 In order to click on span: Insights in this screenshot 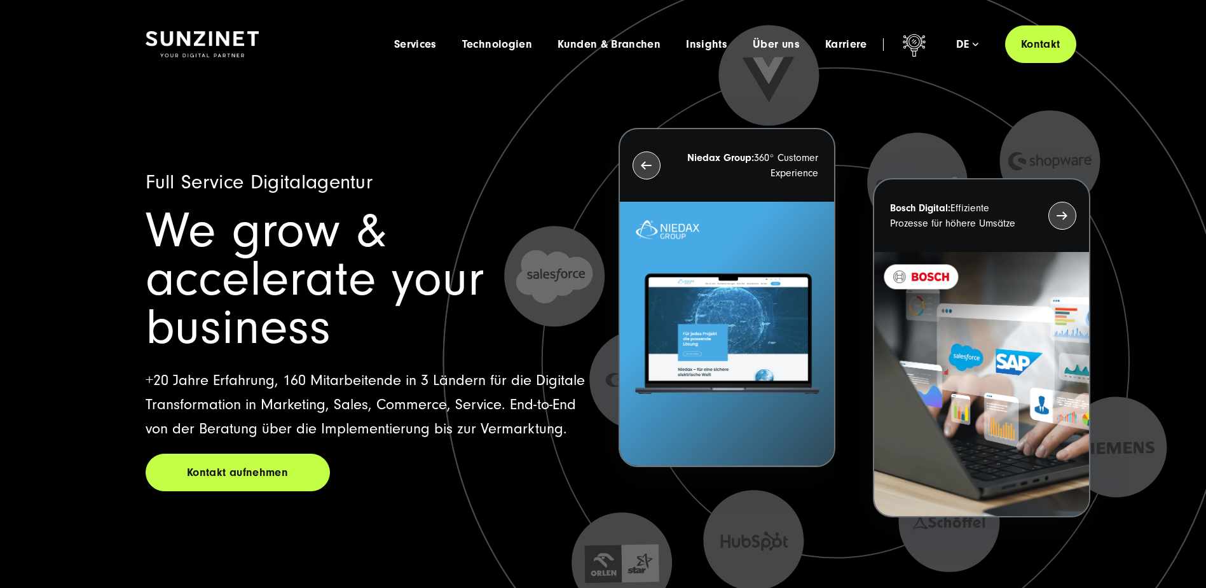, I will do `click(707, 45)`.